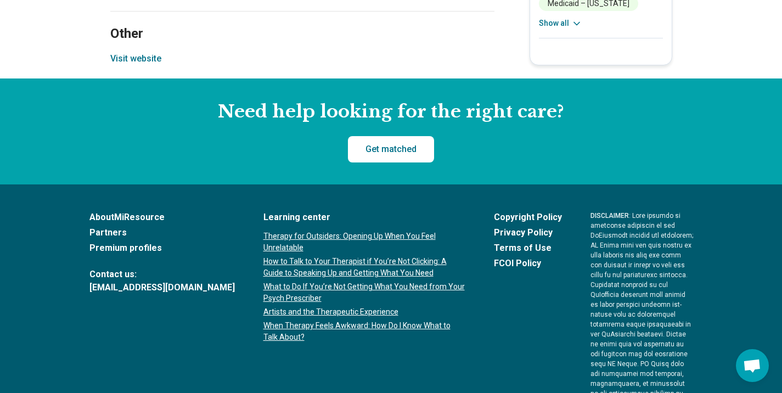  Describe the element at coordinates (528, 233) in the screenshot. I see `a: Privacy Policy` at that location.